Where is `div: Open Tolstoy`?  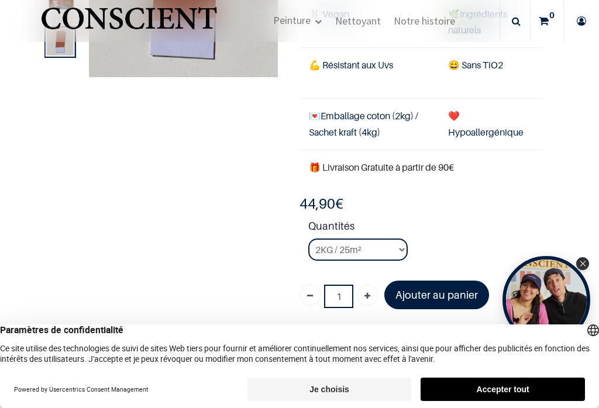
div: Open Tolstoy is located at coordinates (546, 300).